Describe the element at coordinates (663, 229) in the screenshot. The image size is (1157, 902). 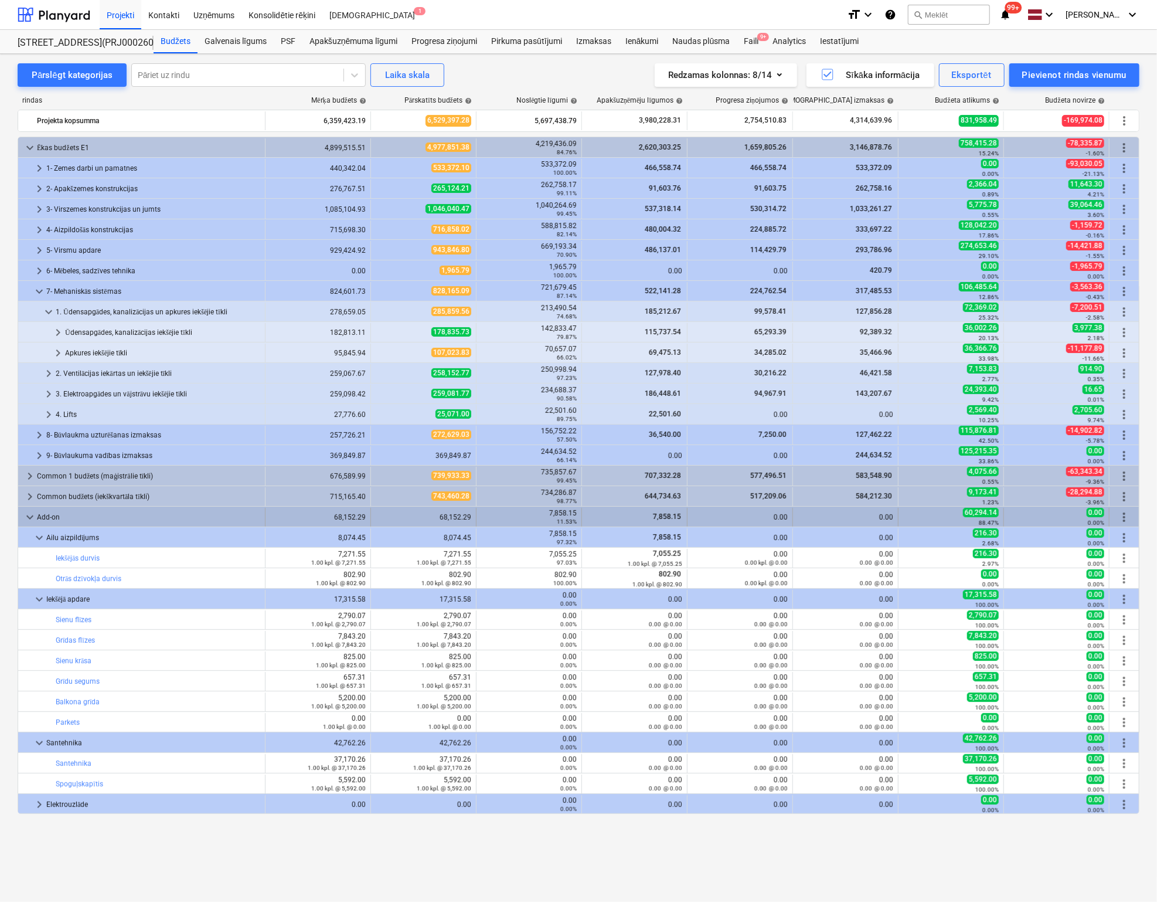
I see `span: 480,004.32` at that location.